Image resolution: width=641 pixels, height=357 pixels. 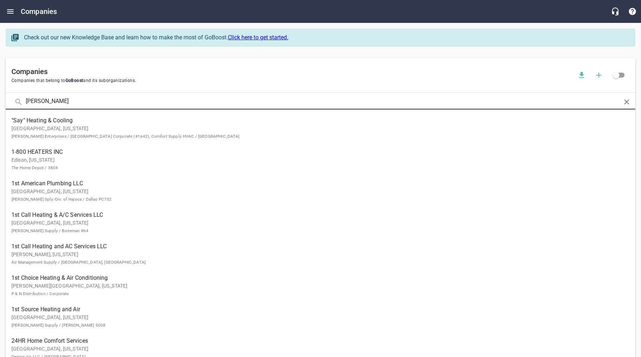 What do you see at coordinates (616, 75) in the screenshot?
I see `span: Click to view all companies` at bounding box center [616, 75].